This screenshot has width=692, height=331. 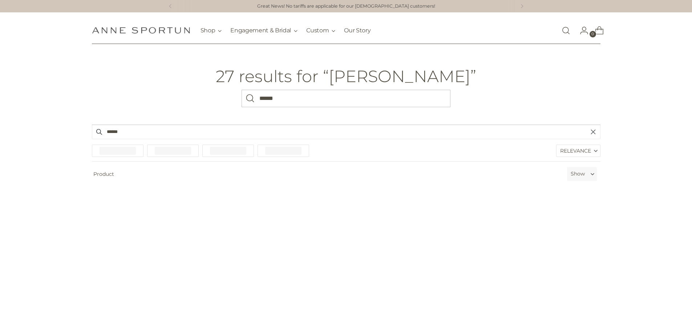 I want to click on span: Relevance, so click(x=576, y=151).